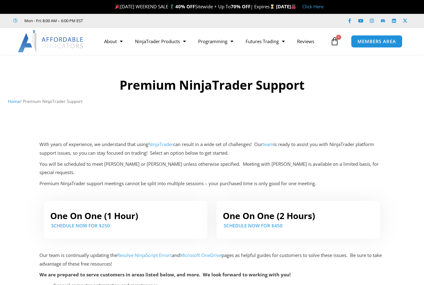  I want to click on a: 0, so click(334, 41).